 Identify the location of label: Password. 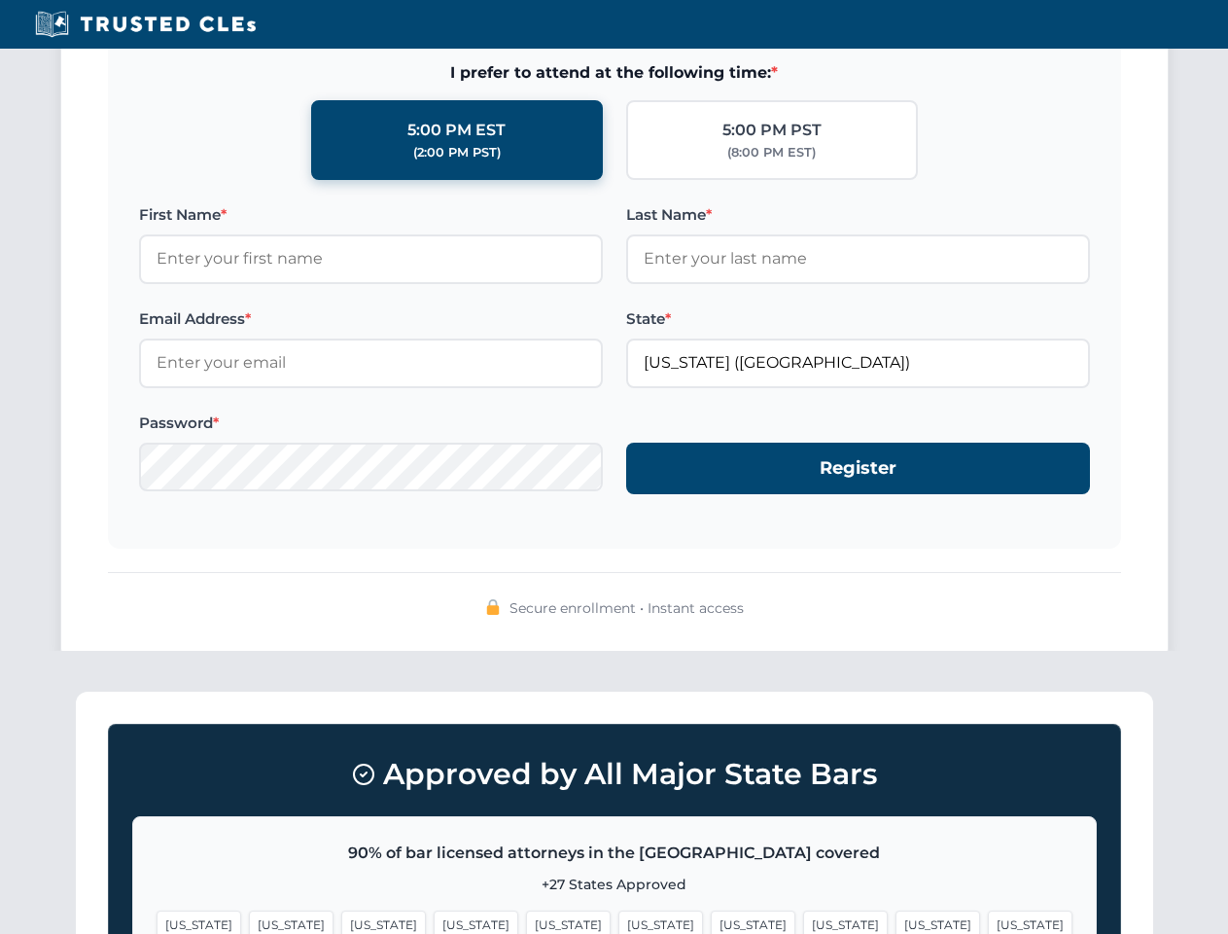
(371, 423).